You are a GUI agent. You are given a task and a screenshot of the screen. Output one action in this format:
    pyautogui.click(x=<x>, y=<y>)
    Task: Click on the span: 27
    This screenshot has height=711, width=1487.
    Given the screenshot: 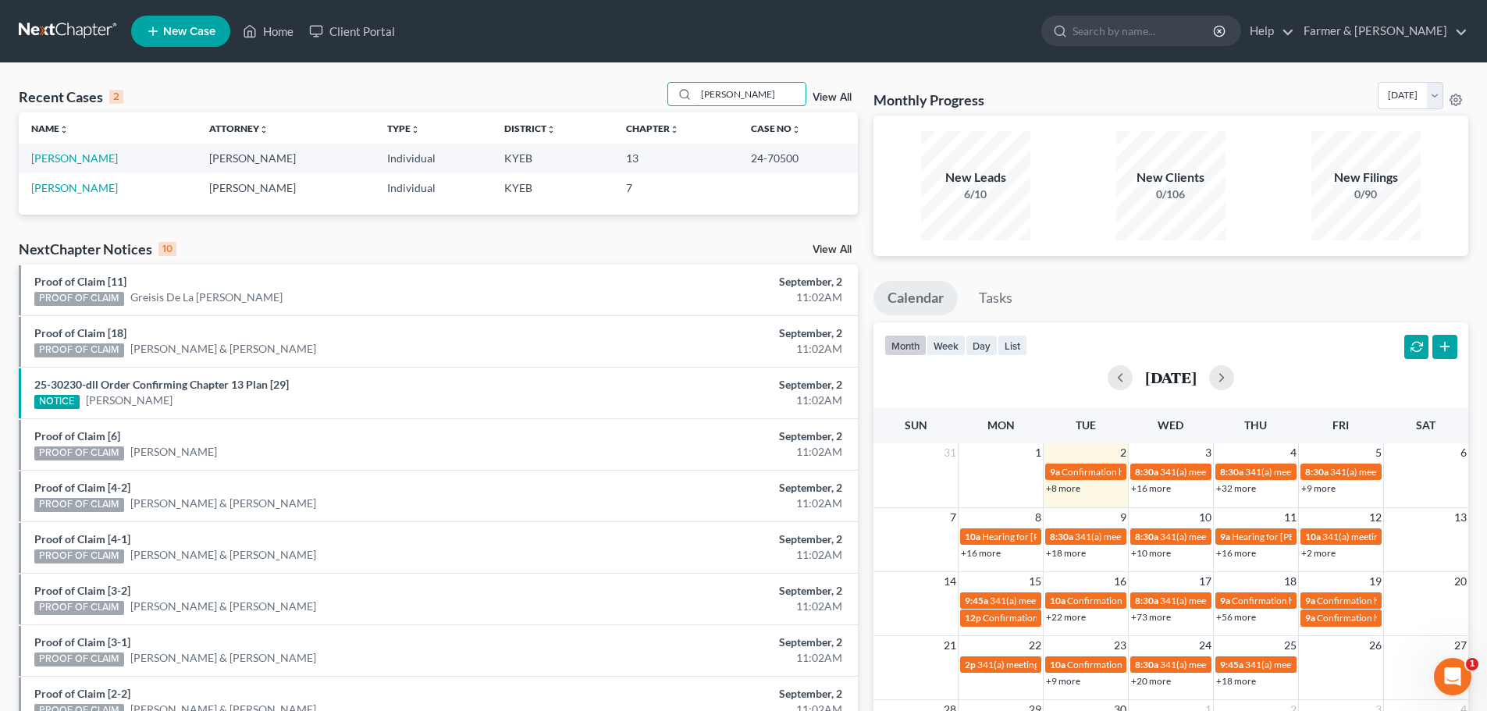 What is the action you would take?
    pyautogui.click(x=1461, y=646)
    